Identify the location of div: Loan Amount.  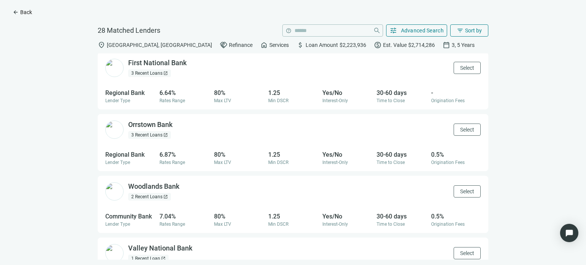
(331, 45).